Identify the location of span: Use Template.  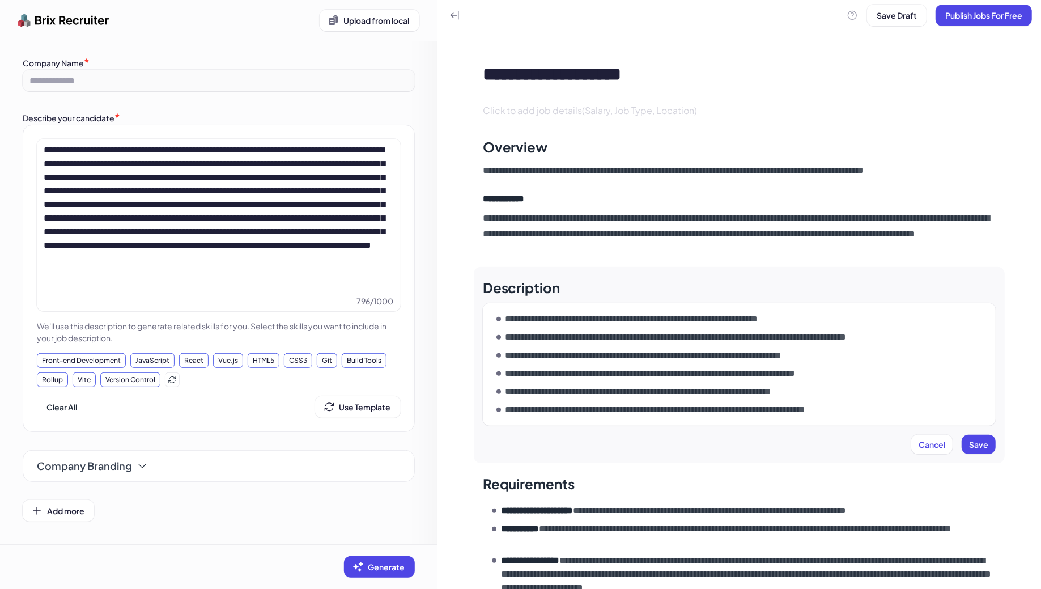
(365, 407).